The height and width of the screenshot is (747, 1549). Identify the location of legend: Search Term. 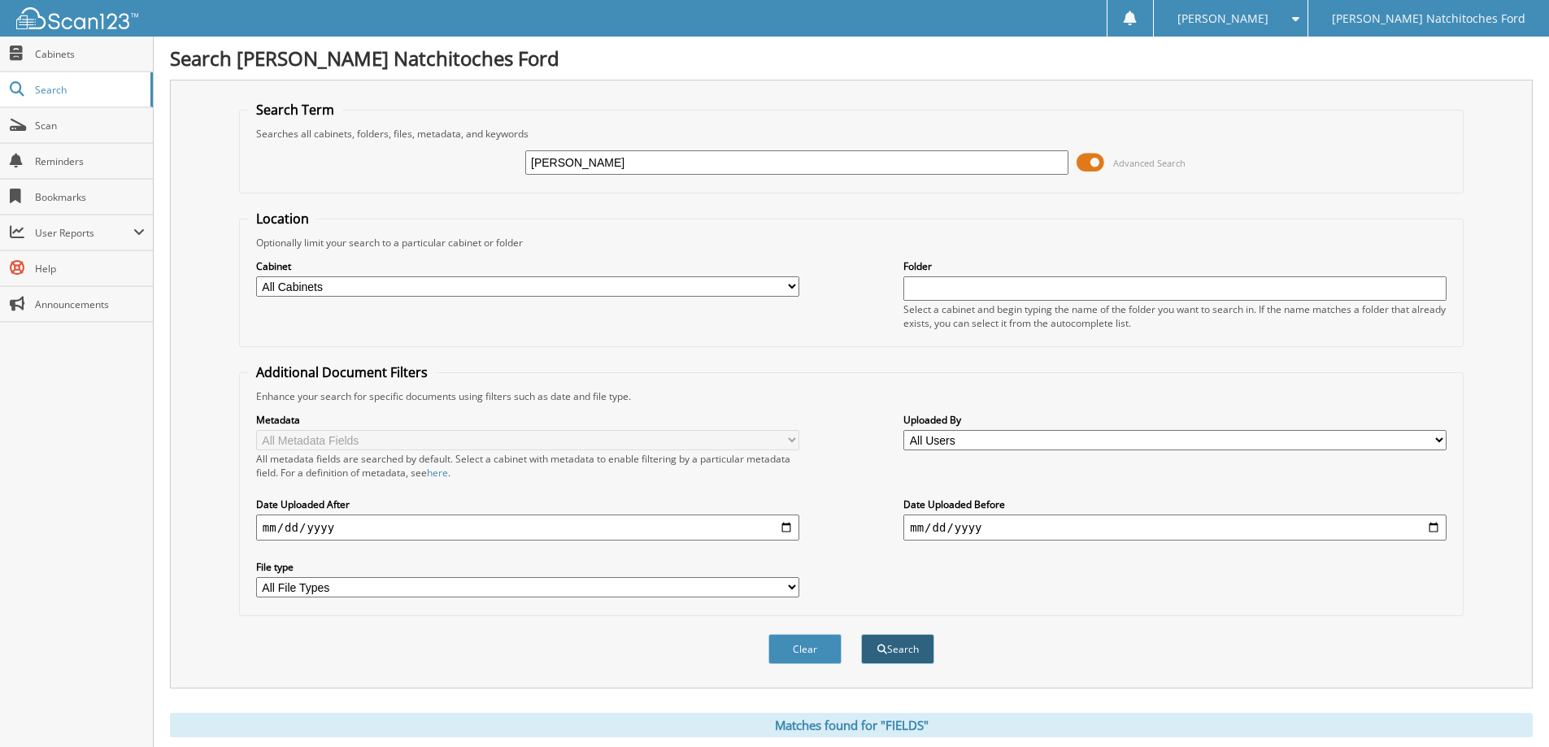
(295, 110).